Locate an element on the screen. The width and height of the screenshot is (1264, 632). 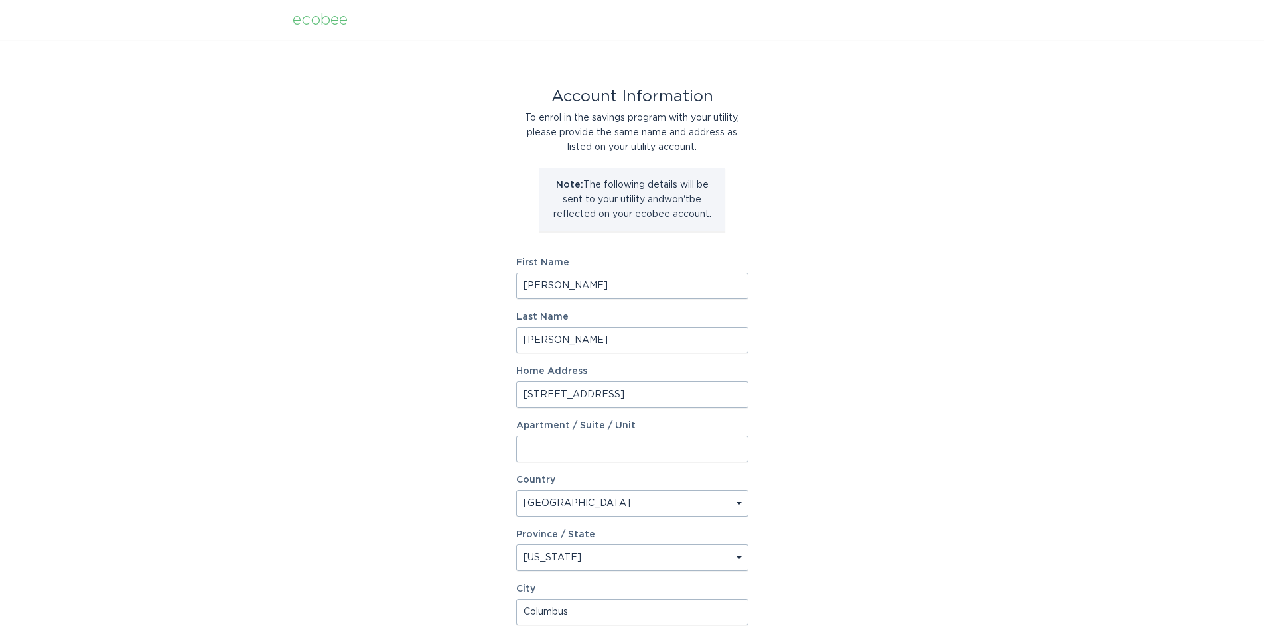
label: Home Address is located at coordinates (632, 371).